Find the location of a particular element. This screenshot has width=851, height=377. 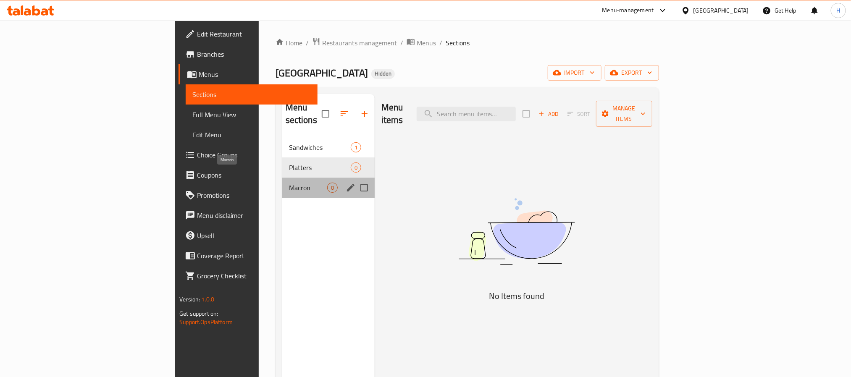

div: Platters is located at coordinates (320, 168).